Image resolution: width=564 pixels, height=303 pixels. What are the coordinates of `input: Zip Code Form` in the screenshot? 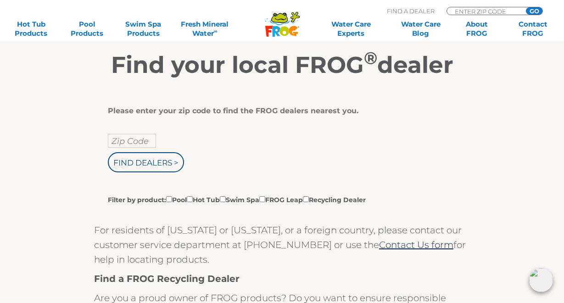 It's located at (485, 11).